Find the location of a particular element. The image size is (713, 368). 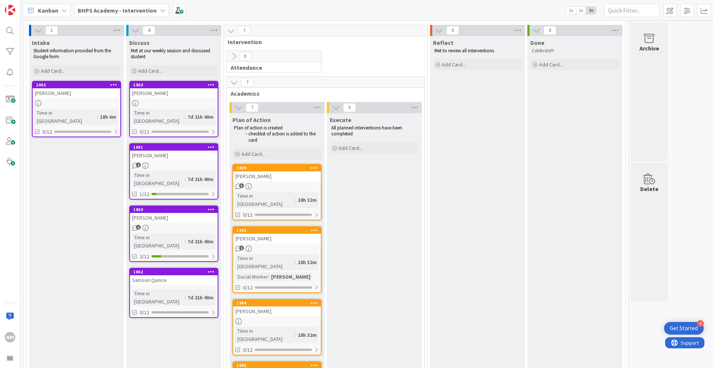

div: Samson Quince is located at coordinates (174, 280).